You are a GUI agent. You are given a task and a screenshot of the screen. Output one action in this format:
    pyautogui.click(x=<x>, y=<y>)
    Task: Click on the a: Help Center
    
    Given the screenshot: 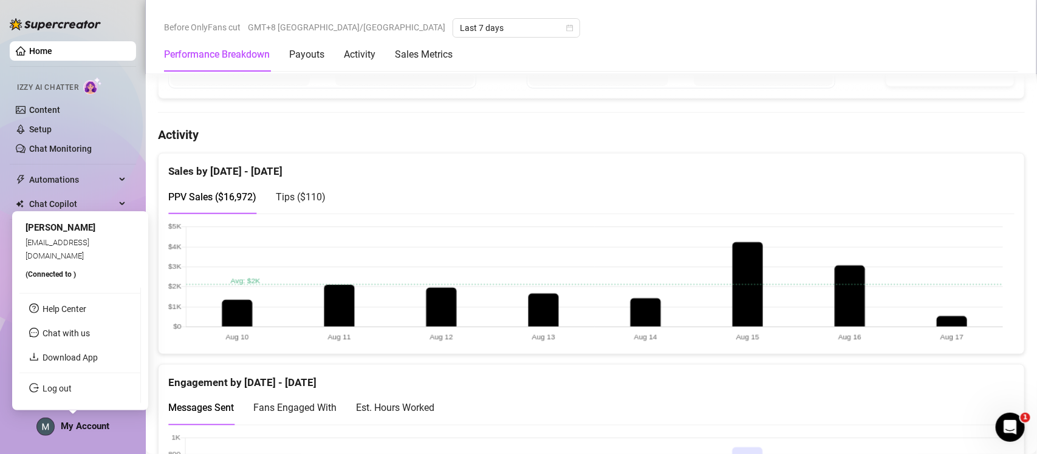 What is the action you would take?
    pyautogui.click(x=64, y=309)
    